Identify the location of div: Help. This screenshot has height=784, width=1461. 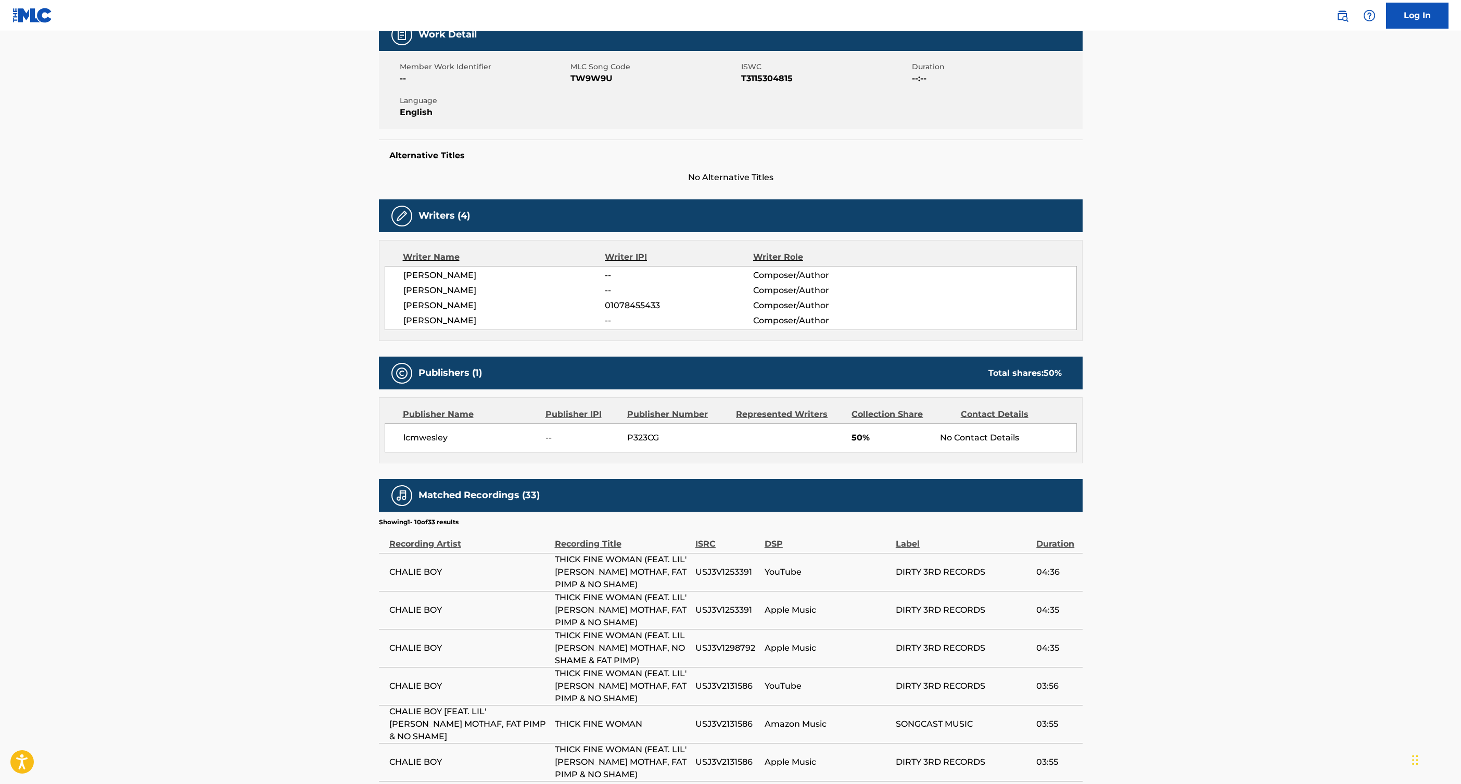
(1369, 16).